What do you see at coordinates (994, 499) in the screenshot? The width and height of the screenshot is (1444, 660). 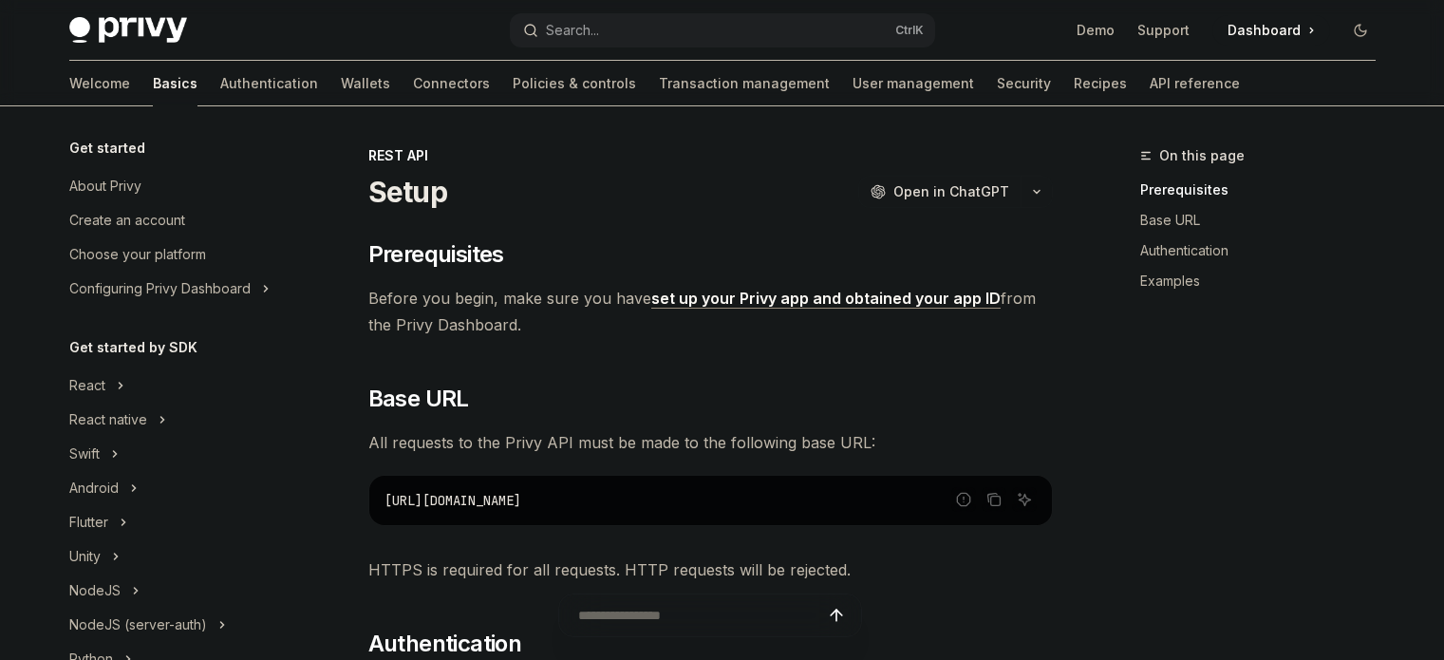 I see `button: Copy the contents from the code block` at bounding box center [994, 499].